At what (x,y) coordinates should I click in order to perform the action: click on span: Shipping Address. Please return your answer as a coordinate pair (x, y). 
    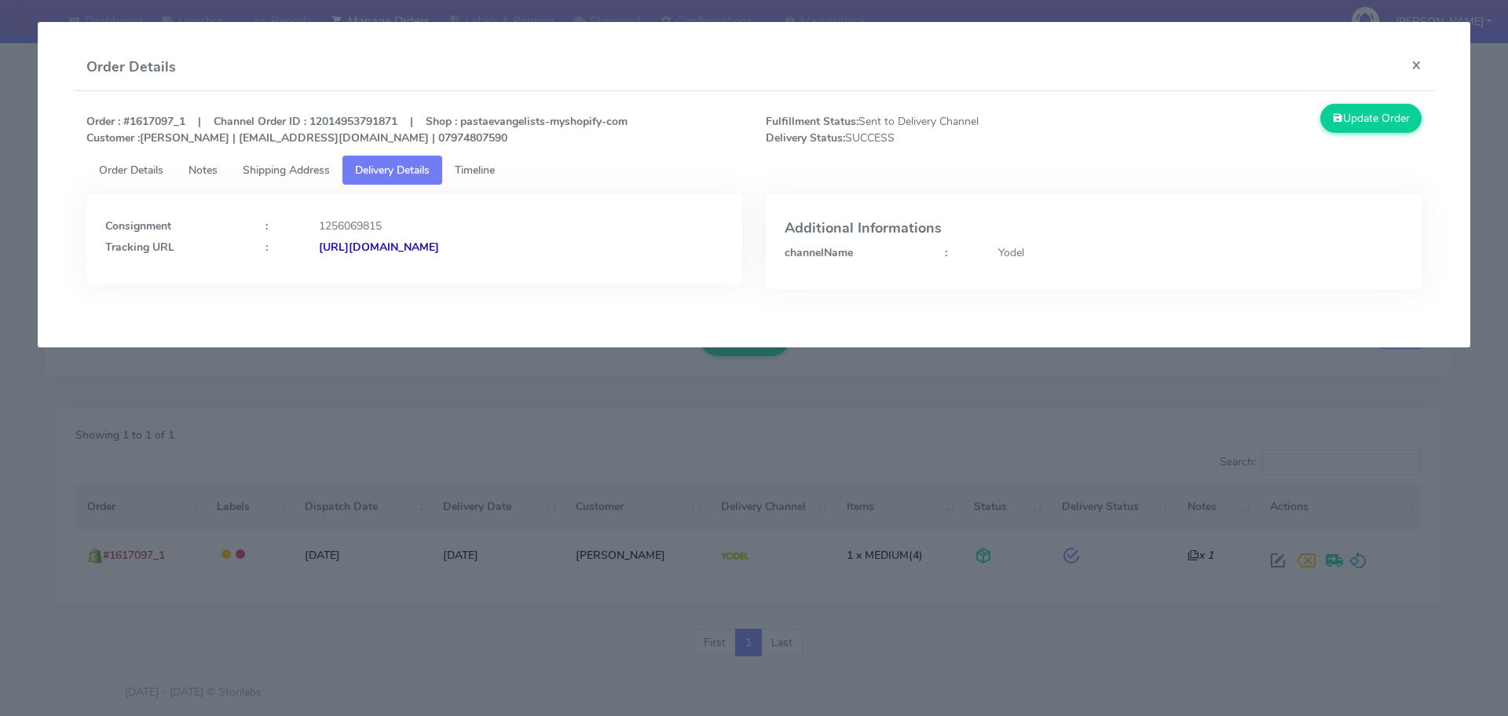
    Looking at the image, I should click on (286, 170).